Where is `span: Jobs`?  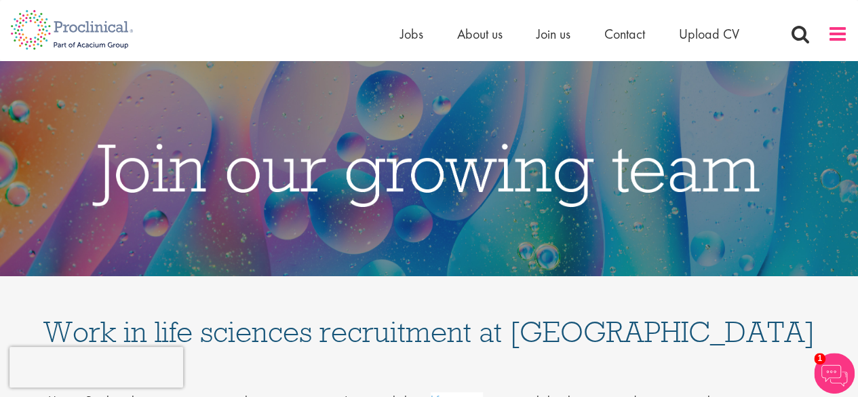 span: Jobs is located at coordinates (411, 34).